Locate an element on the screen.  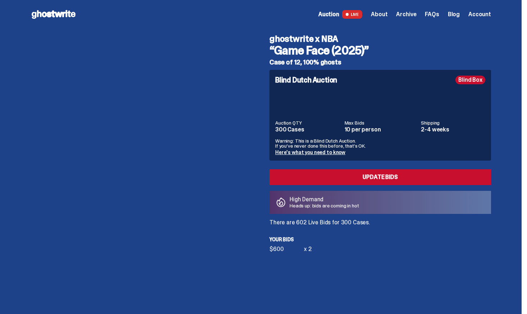
a: Update Bids is located at coordinates (380, 177).